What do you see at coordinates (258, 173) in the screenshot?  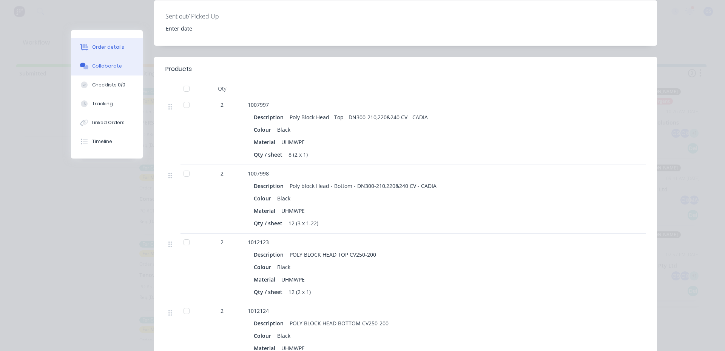 I see `span: 1007998` at bounding box center [258, 173].